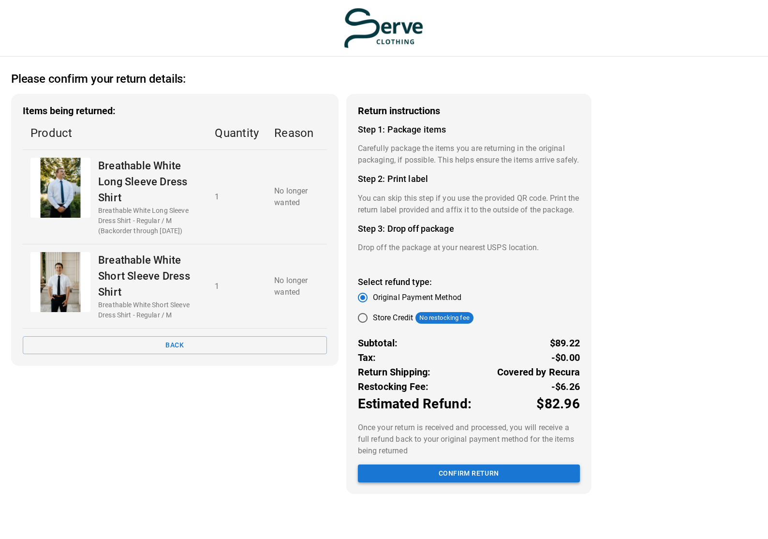 This screenshot has height=539, width=768. Describe the element at coordinates (565, 343) in the screenshot. I see `p: $89.22` at that location.